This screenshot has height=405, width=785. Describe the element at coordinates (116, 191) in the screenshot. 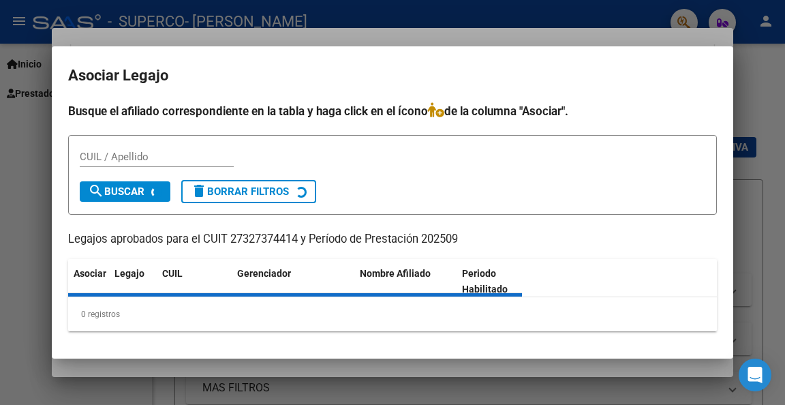

I see `span: Buscar` at that location.